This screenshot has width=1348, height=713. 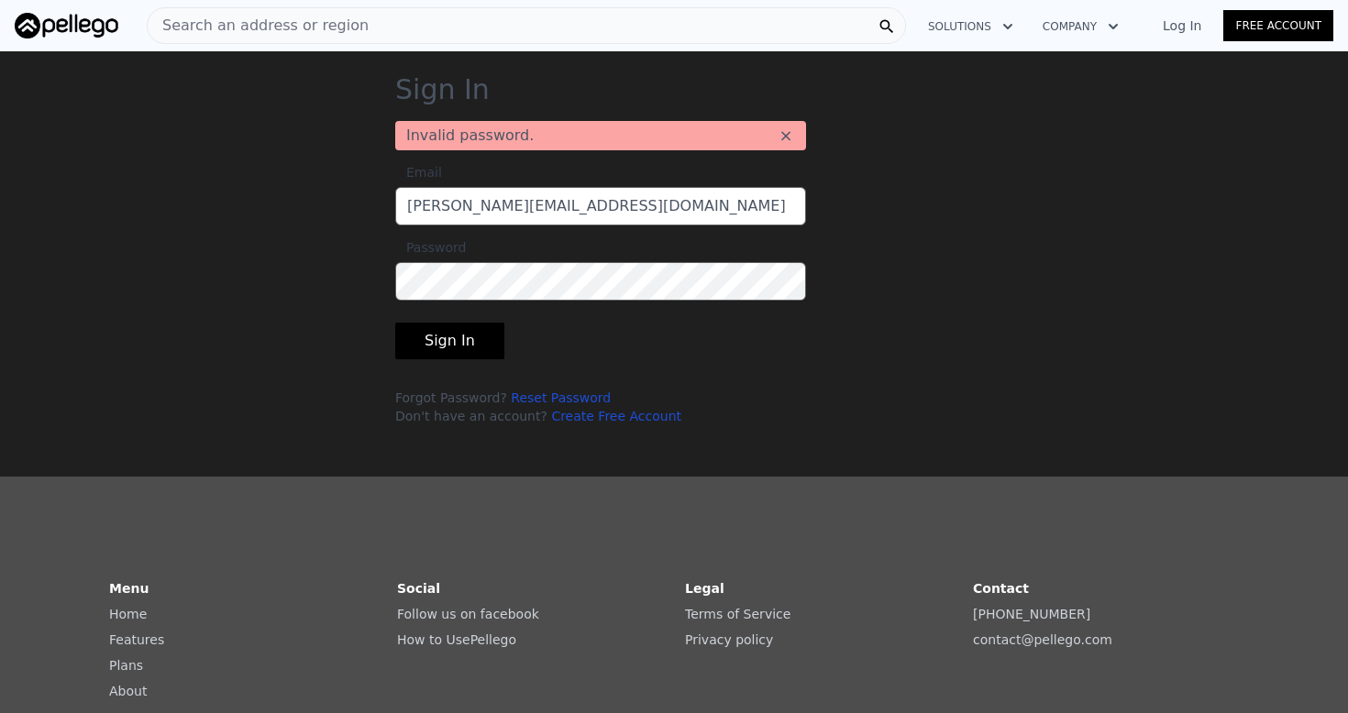 I want to click on div: Invalid password., so click(x=600, y=136).